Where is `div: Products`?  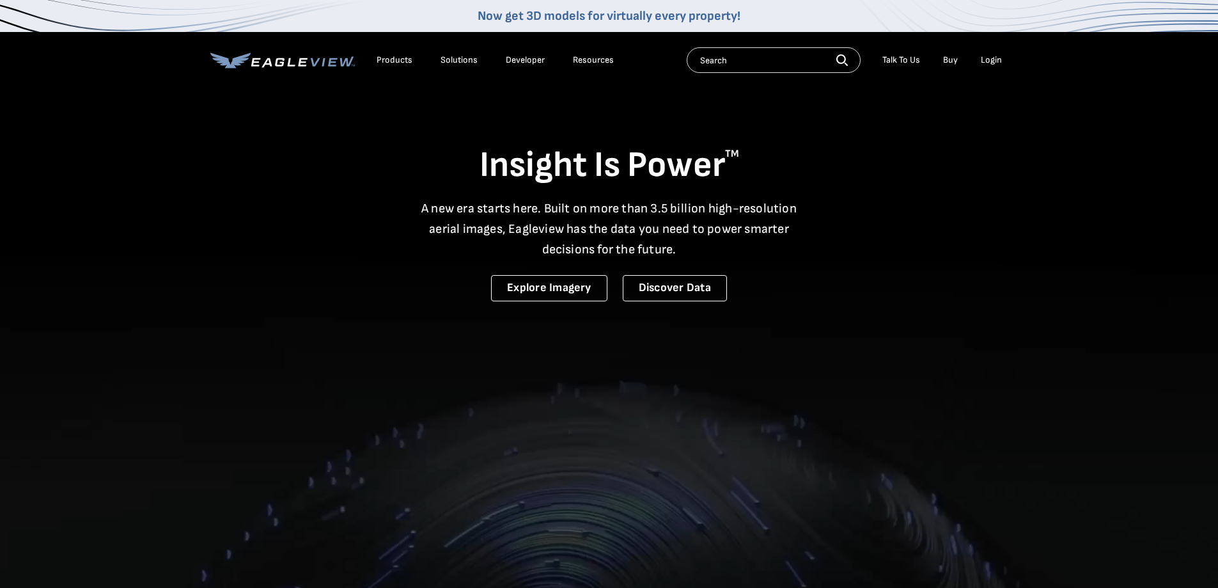 div: Products is located at coordinates (395, 60).